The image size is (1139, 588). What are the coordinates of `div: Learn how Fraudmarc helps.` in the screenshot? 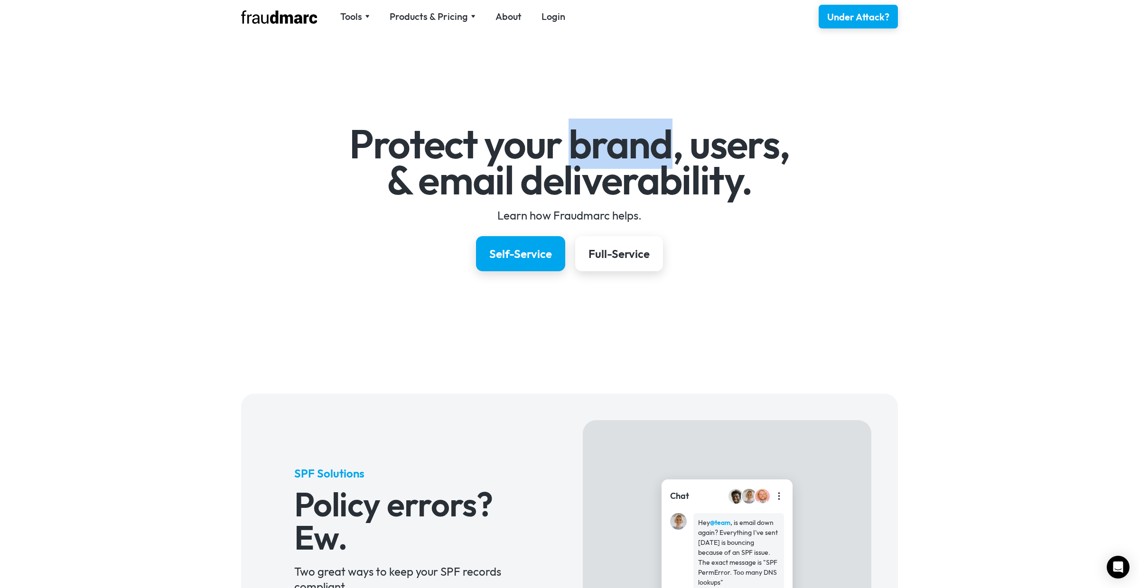 It's located at (569, 215).